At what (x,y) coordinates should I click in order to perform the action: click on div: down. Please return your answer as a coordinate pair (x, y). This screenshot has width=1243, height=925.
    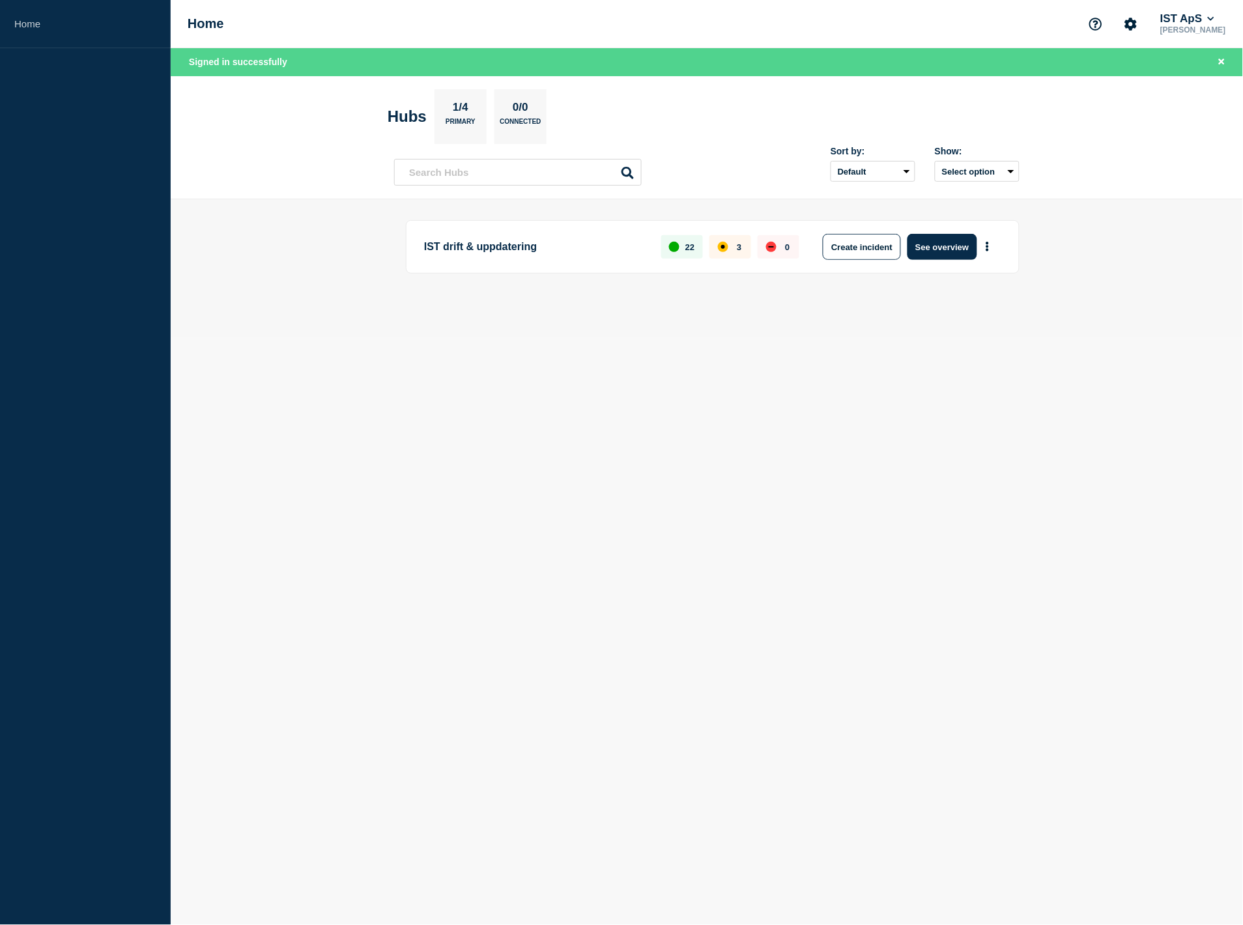
    Looking at the image, I should click on (771, 247).